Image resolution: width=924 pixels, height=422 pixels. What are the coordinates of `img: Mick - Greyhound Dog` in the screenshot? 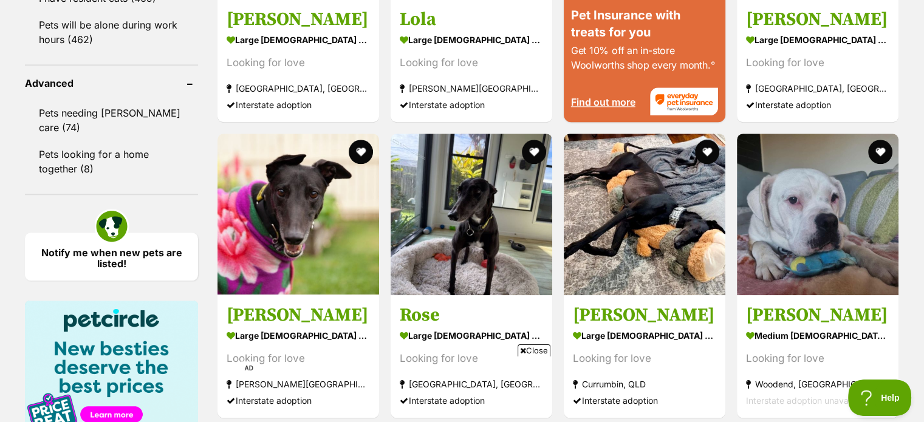 It's located at (644, 214).